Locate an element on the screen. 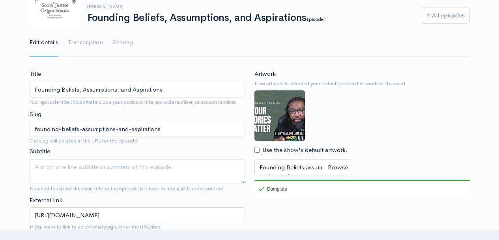 This screenshot has width=499, height=240. label: Artwork is located at coordinates (265, 74).